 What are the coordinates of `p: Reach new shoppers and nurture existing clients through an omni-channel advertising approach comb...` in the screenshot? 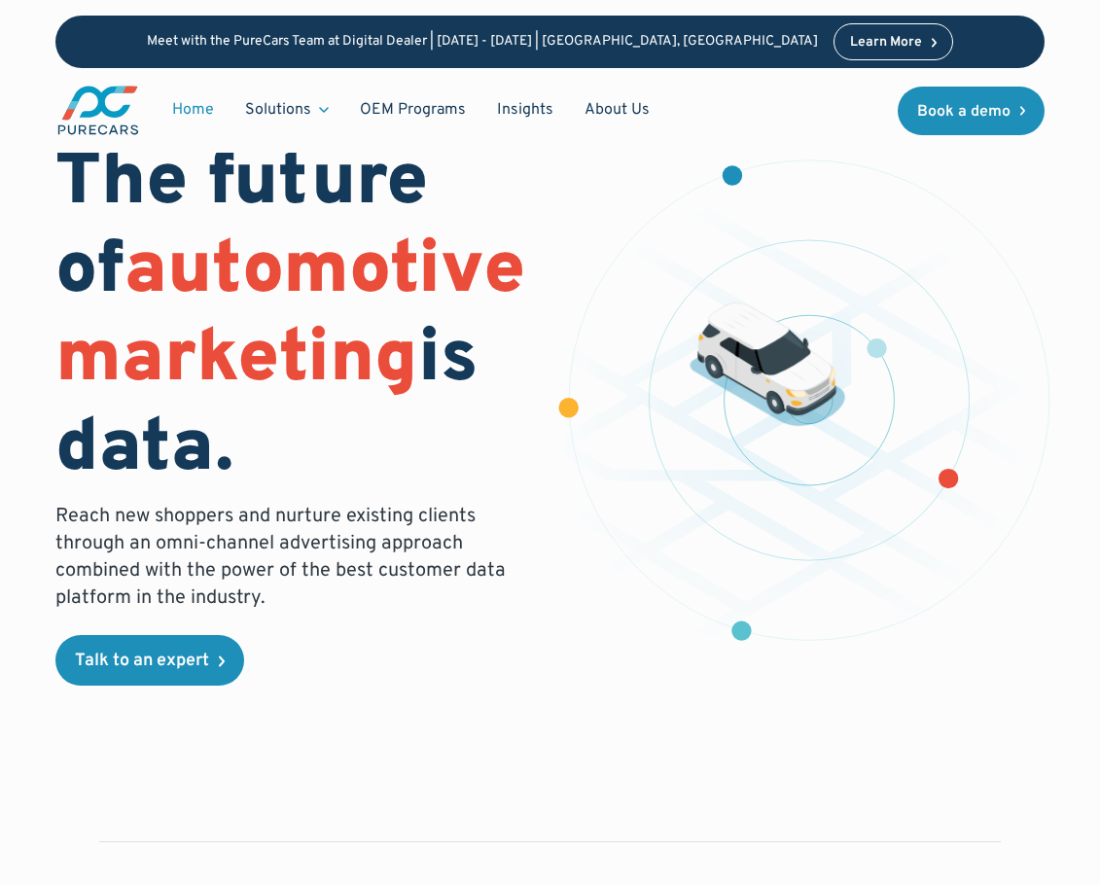 It's located at (291, 557).